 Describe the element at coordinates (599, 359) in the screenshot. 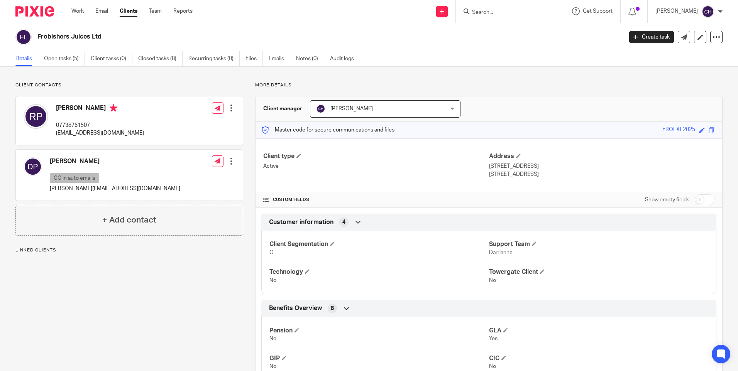

I see `h4: CIC` at that location.